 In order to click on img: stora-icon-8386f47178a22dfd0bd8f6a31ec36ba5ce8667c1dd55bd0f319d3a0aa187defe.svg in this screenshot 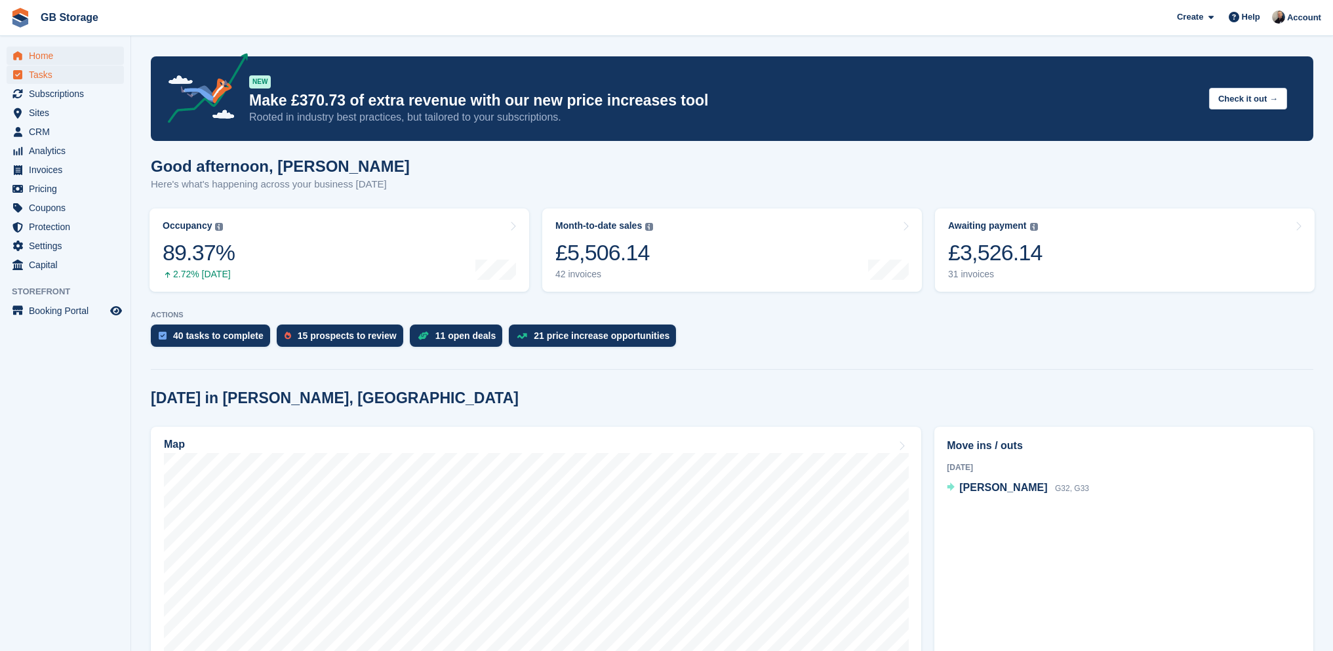, I will do `click(20, 18)`.